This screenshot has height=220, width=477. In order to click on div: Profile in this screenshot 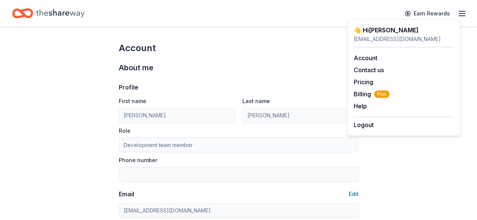, I will do `click(128, 87)`.